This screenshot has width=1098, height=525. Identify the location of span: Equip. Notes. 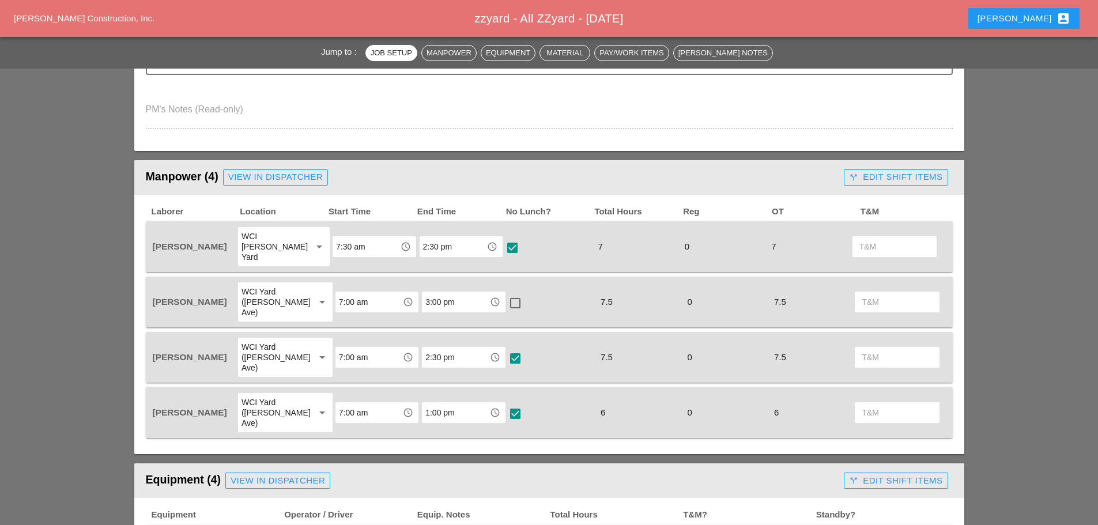
(482, 515).